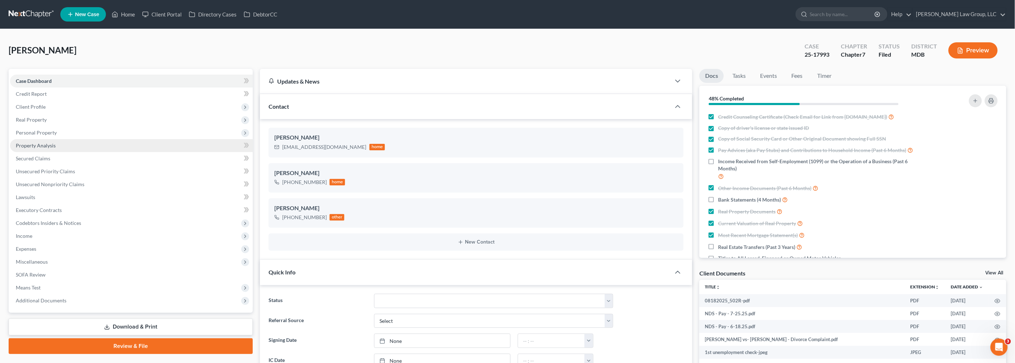 The height and width of the screenshot is (363, 1015). What do you see at coordinates (1008, 342) in the screenshot?
I see `span: 3` at bounding box center [1008, 342].